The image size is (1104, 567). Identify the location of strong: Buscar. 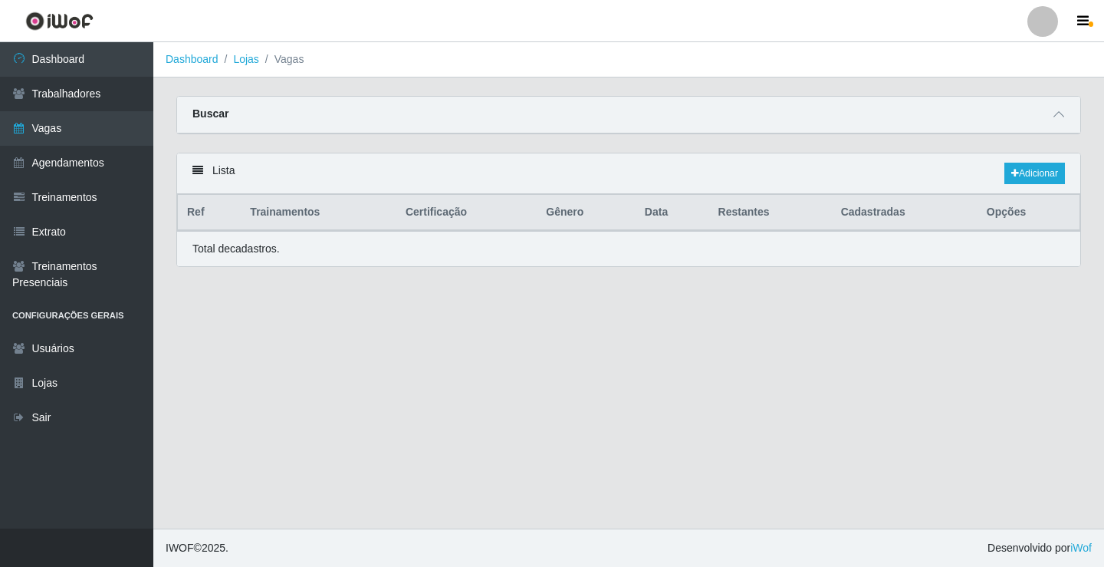
(210, 114).